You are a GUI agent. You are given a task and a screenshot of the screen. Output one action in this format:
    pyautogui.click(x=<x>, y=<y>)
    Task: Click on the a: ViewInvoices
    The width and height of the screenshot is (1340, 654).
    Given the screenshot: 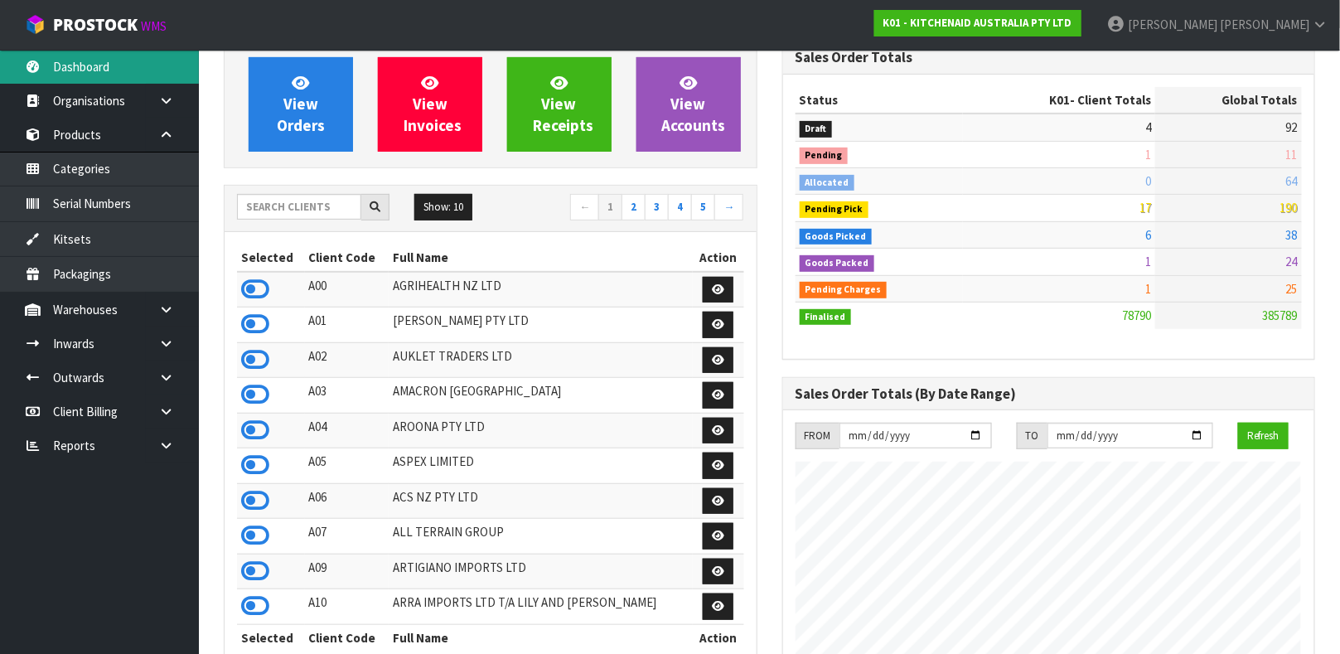 What is the action you would take?
    pyautogui.click(x=430, y=104)
    